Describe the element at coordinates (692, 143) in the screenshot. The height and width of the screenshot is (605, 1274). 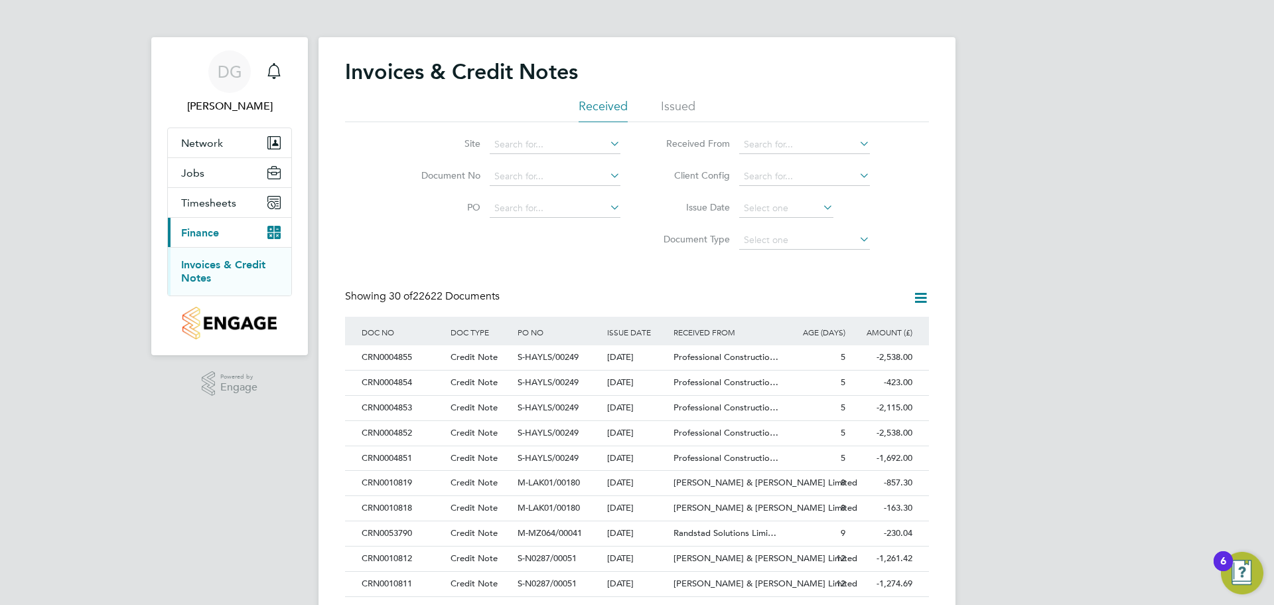
I see `label: Received From` at that location.